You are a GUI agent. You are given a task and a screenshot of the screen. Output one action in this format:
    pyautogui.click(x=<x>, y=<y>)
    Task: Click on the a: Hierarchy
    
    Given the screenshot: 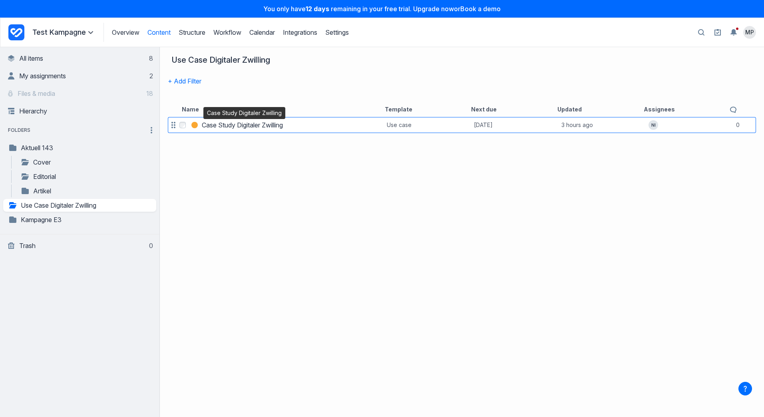 What is the action you would take?
    pyautogui.click(x=80, y=111)
    